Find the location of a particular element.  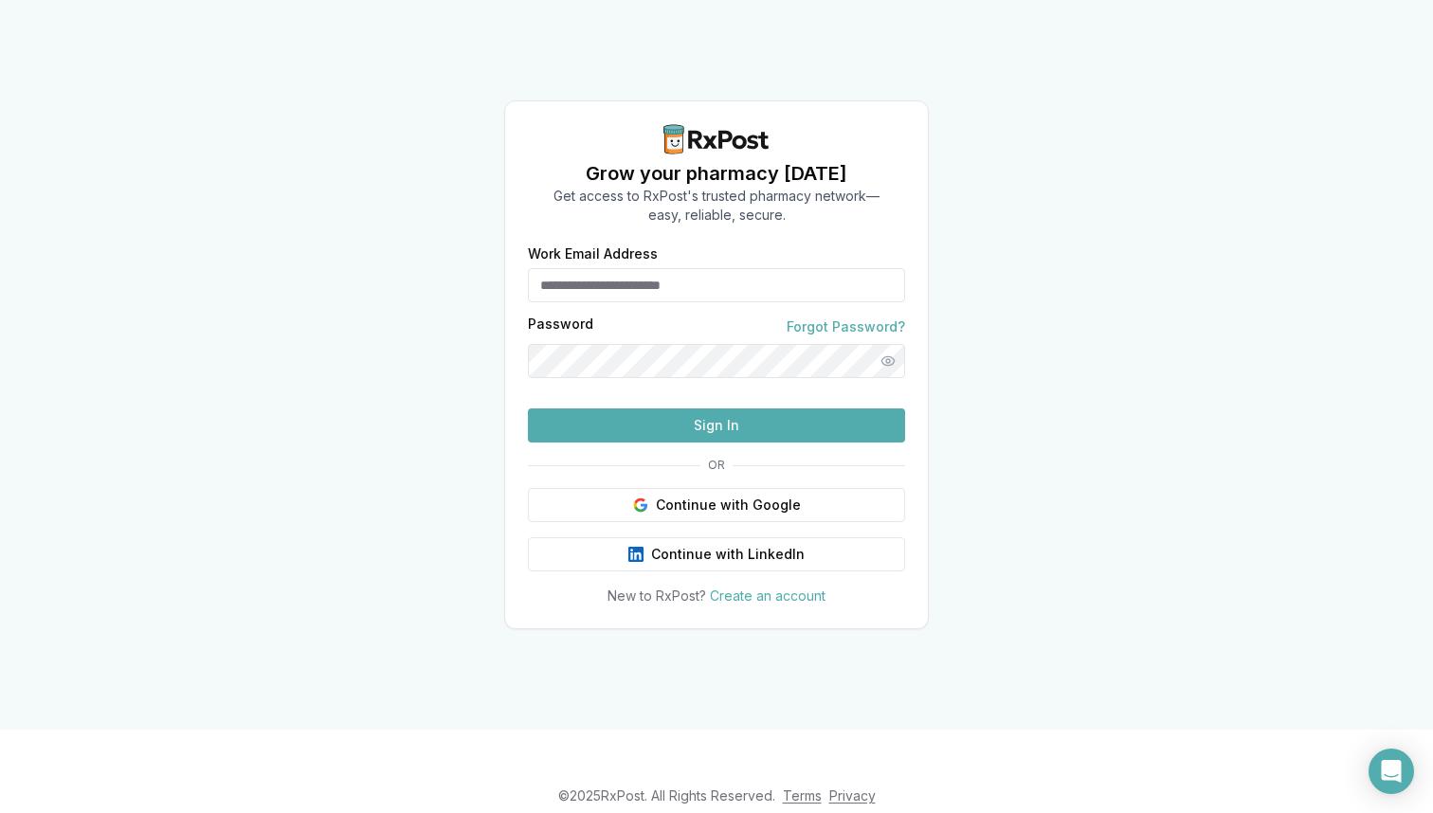

button: Sign In is located at coordinates (716, 425).